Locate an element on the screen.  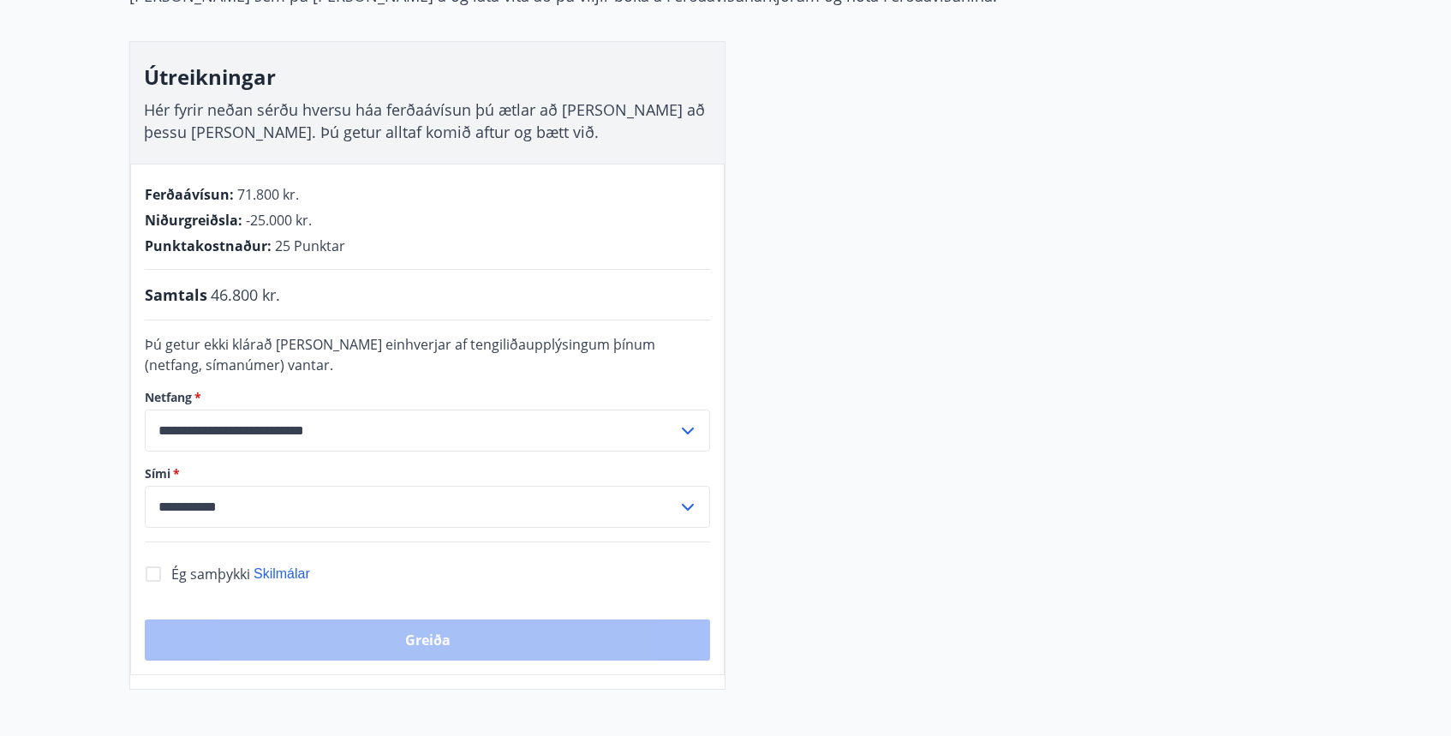
span: 71.800 kr. is located at coordinates (268, 194).